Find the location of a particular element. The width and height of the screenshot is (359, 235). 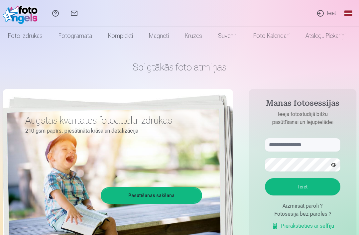

a: Foto kalendāri is located at coordinates (271, 36).